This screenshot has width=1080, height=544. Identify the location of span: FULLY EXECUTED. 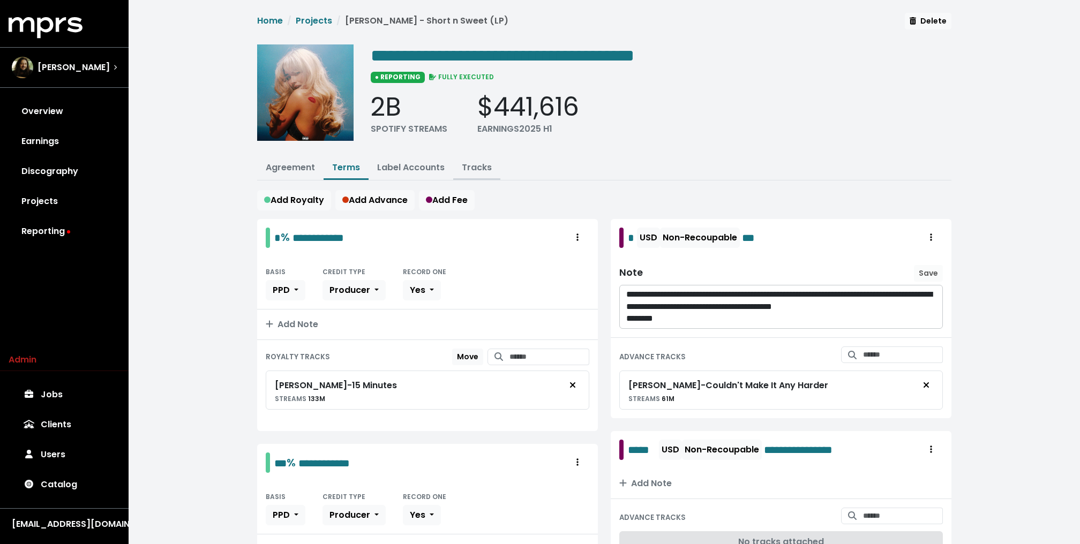
(461, 77).